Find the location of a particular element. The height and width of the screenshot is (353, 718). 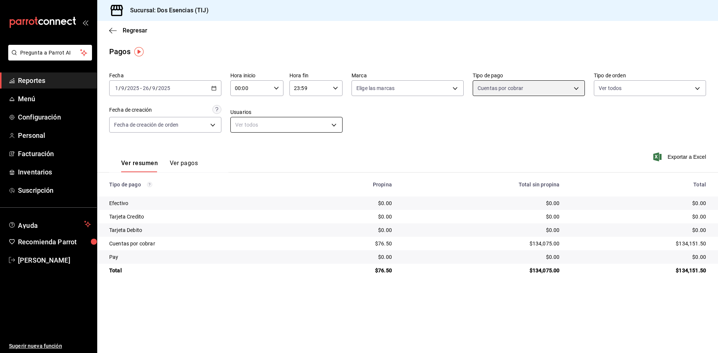

button: Ver resumen is located at coordinates (139, 166).